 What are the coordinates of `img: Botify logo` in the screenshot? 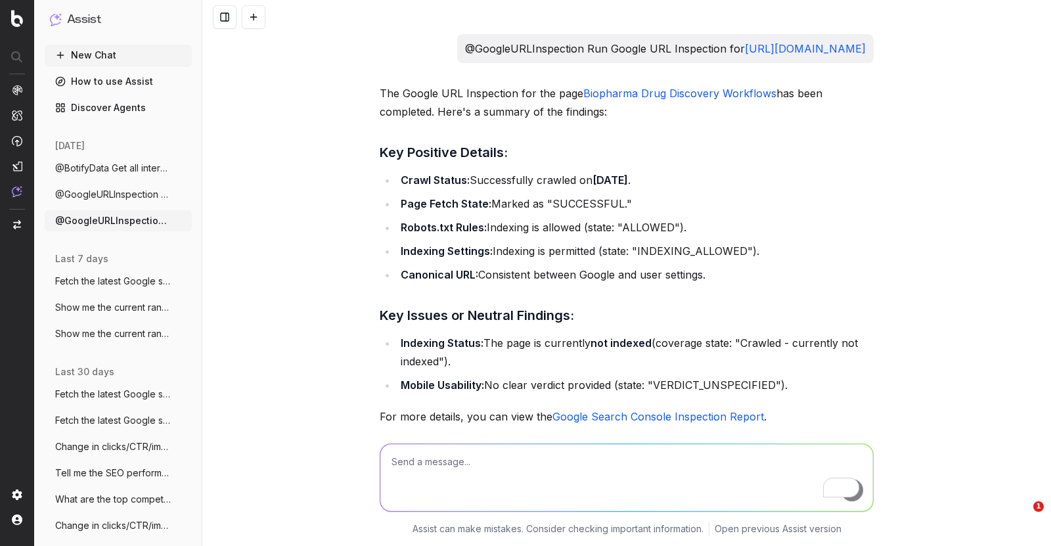 It's located at (17, 18).